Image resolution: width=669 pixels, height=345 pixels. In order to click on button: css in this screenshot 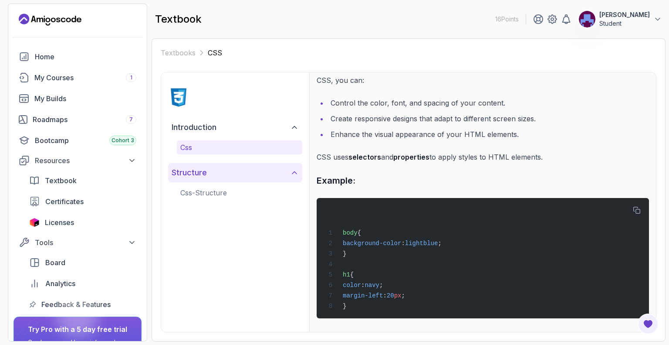, I will do `click(240, 147)`.